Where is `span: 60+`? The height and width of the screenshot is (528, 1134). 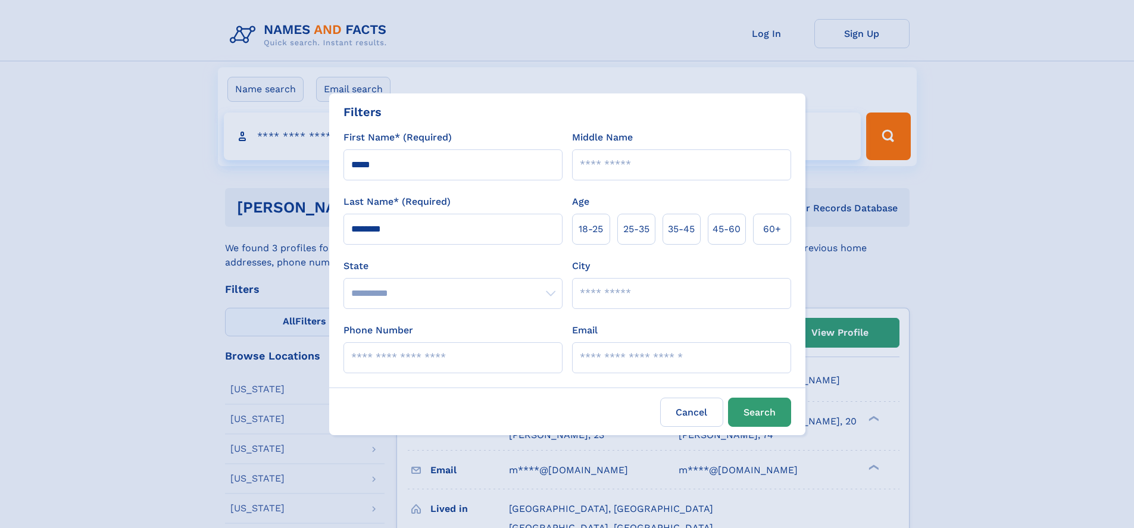 span: 60+ is located at coordinates (772, 229).